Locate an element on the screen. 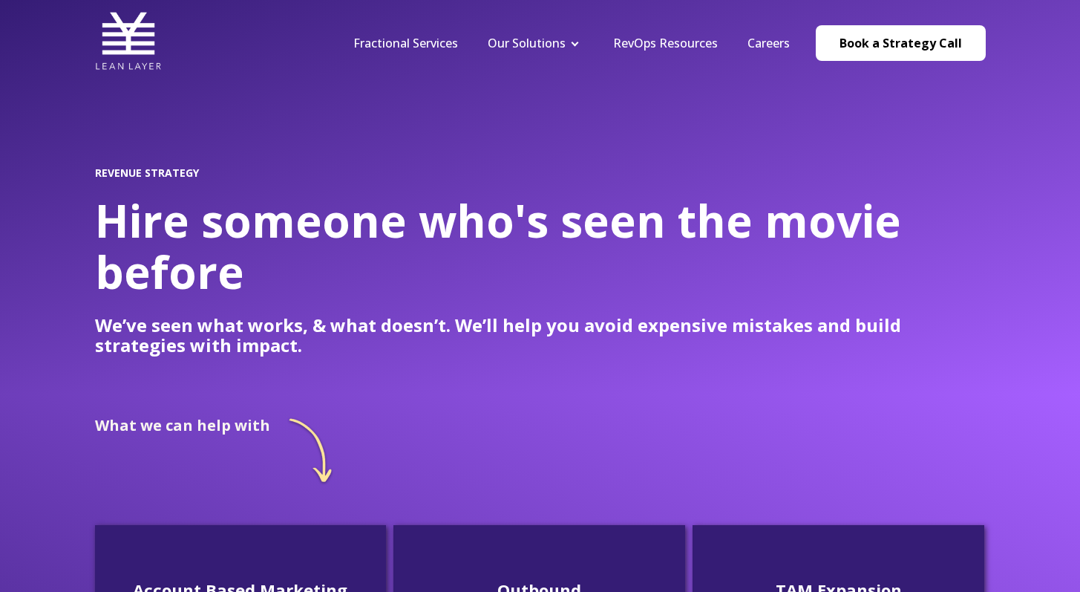  a: Careers is located at coordinates (768, 43).